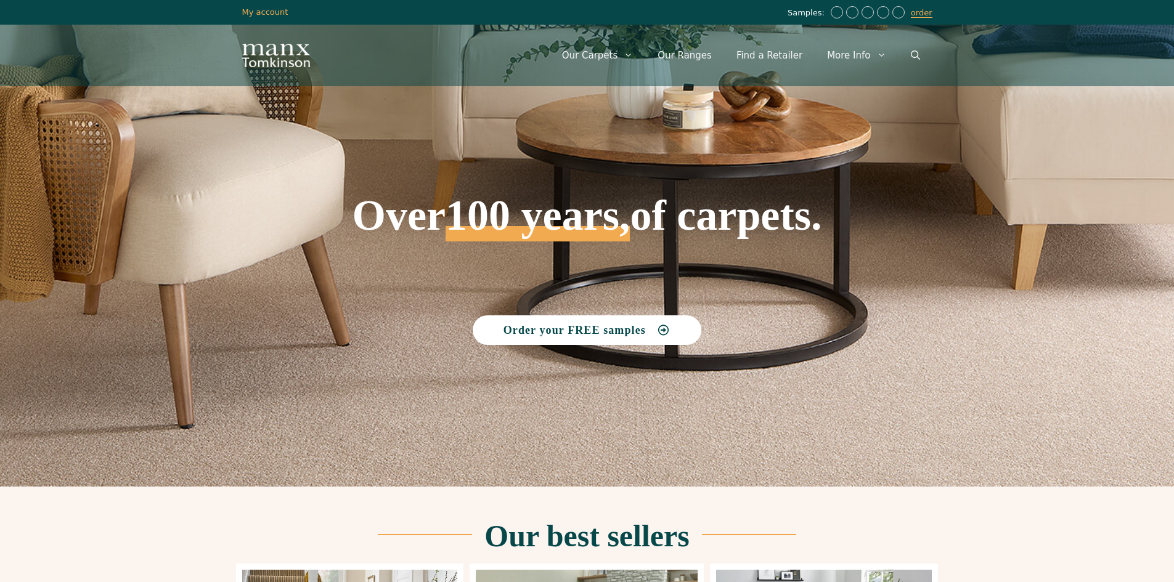  Describe the element at coordinates (574, 330) in the screenshot. I see `span: Order your FREE samples` at that location.